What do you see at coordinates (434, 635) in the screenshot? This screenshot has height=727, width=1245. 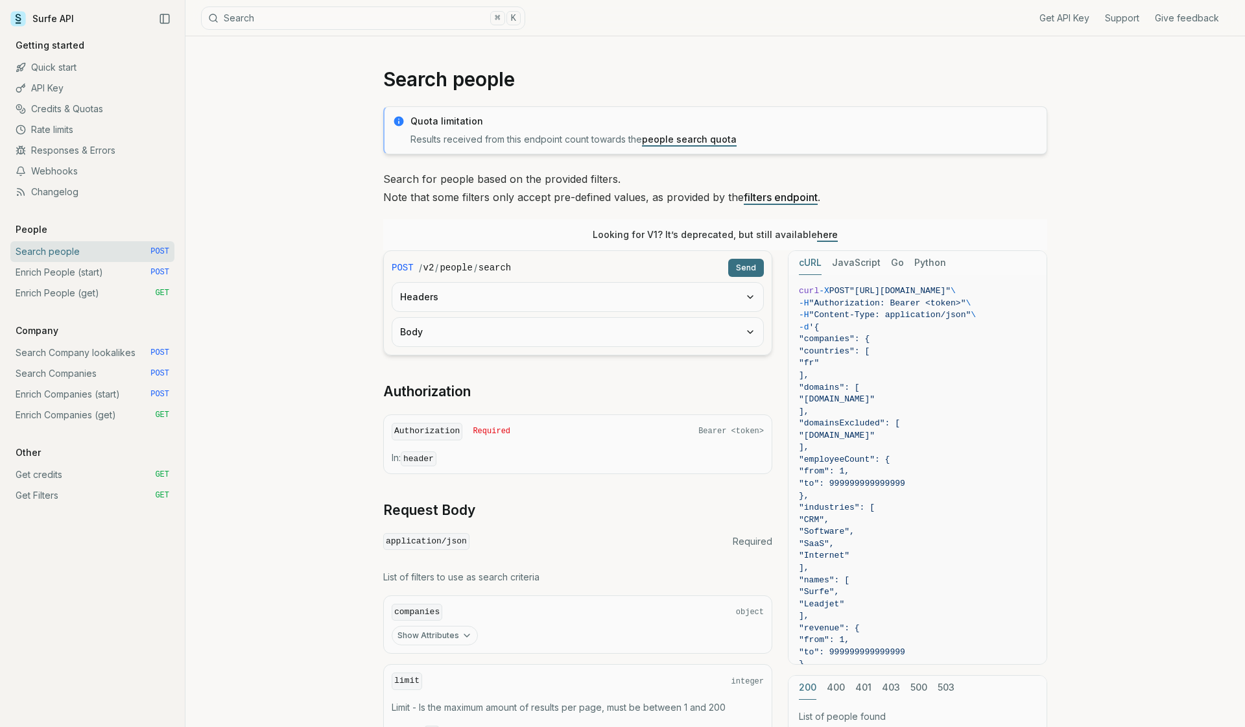 I see `button: Show Attributes` at bounding box center [434, 635].